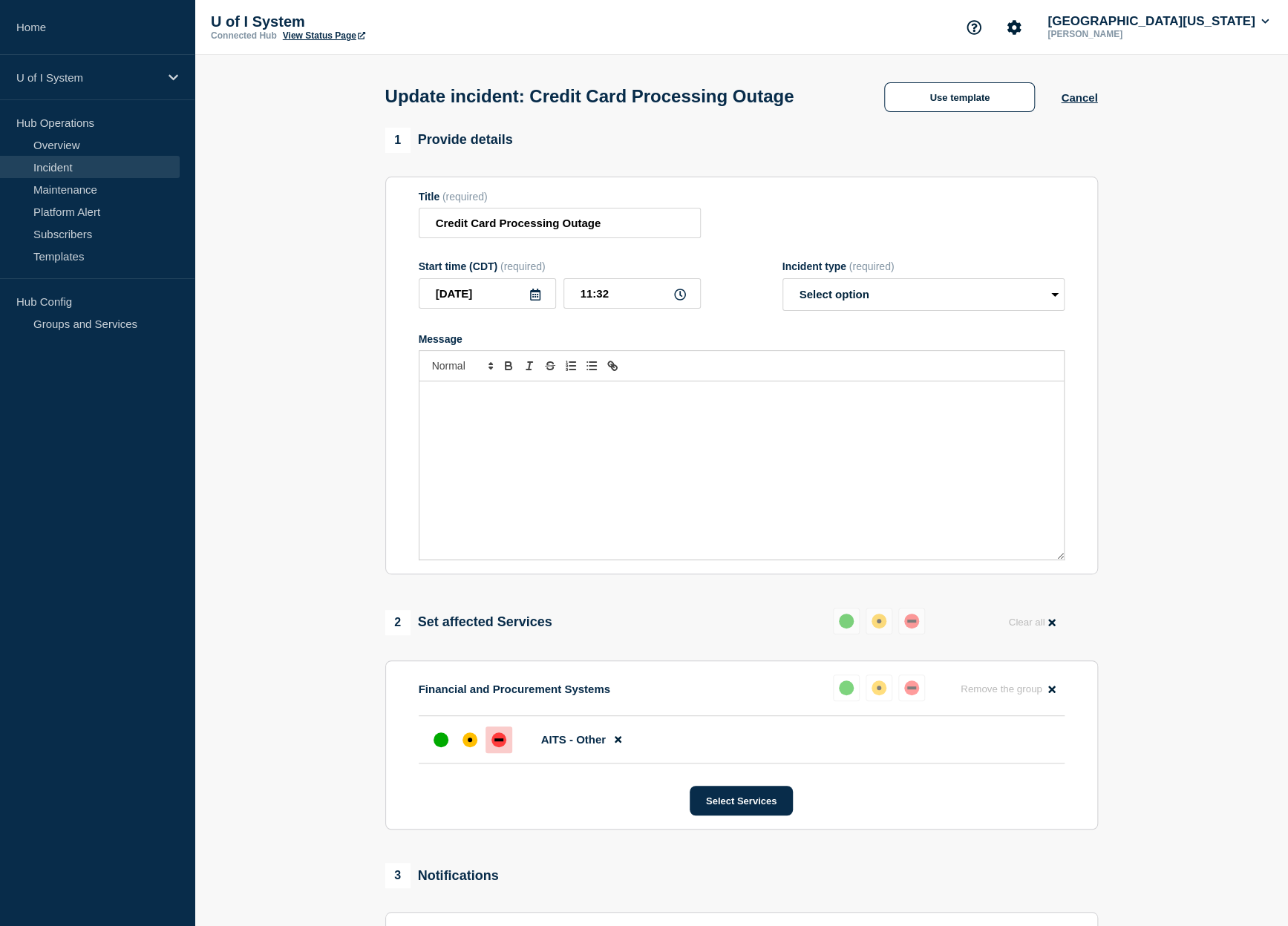 The image size is (1288, 926). What do you see at coordinates (398, 623) in the screenshot?
I see `span: 2` at bounding box center [398, 623].